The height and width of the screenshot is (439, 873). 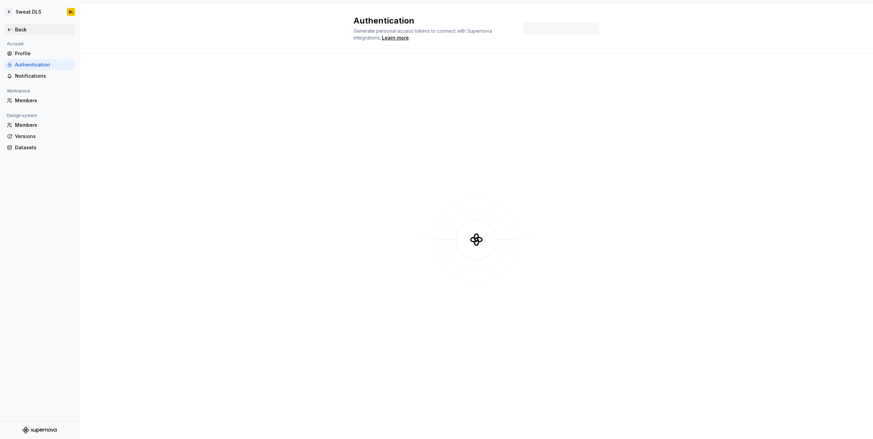 I want to click on div: Learn more, so click(x=395, y=38).